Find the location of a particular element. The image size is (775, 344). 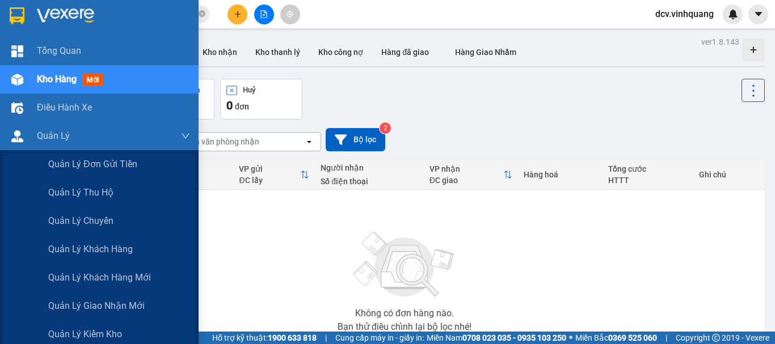

button: Bộ lọc is located at coordinates (355, 139).